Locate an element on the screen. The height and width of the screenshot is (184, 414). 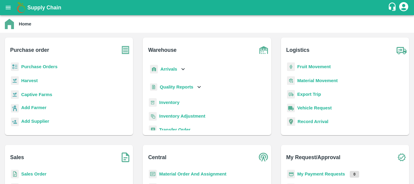
b: Purchase Orders is located at coordinates (39, 67).